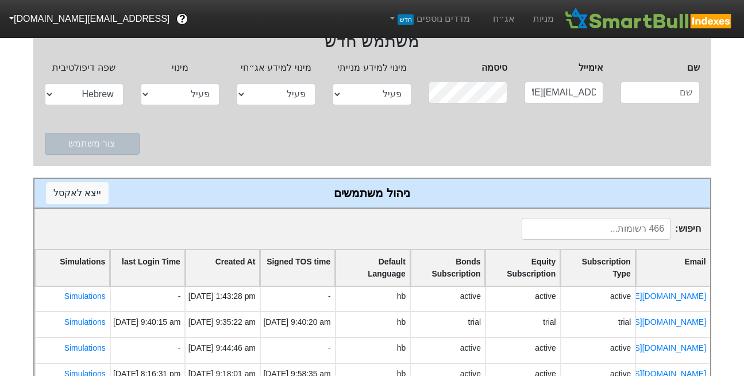 This screenshot has height=376, width=744. I want to click on button: צור משתמש, so click(92, 144).